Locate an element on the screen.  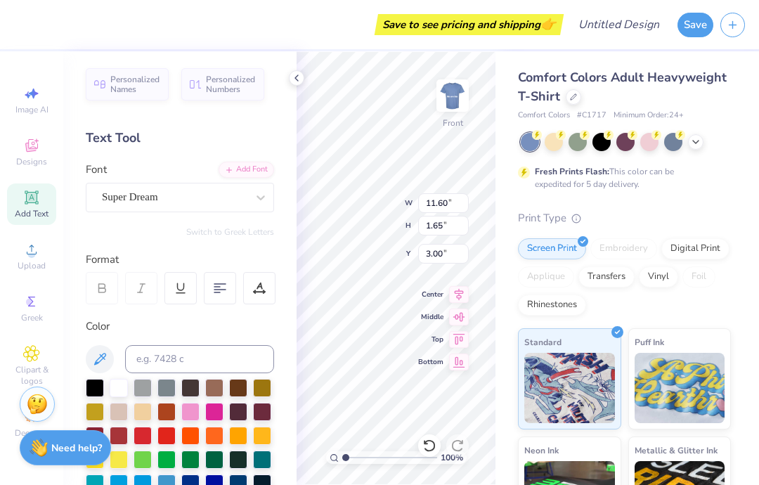
div: Add Font is located at coordinates (246, 169).